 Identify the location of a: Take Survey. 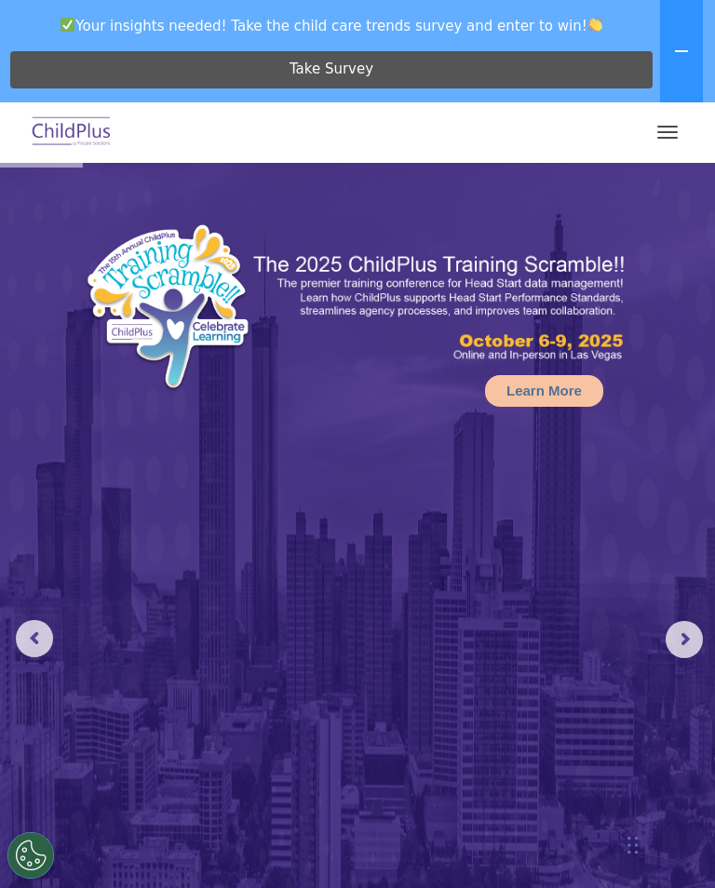
(331, 70).